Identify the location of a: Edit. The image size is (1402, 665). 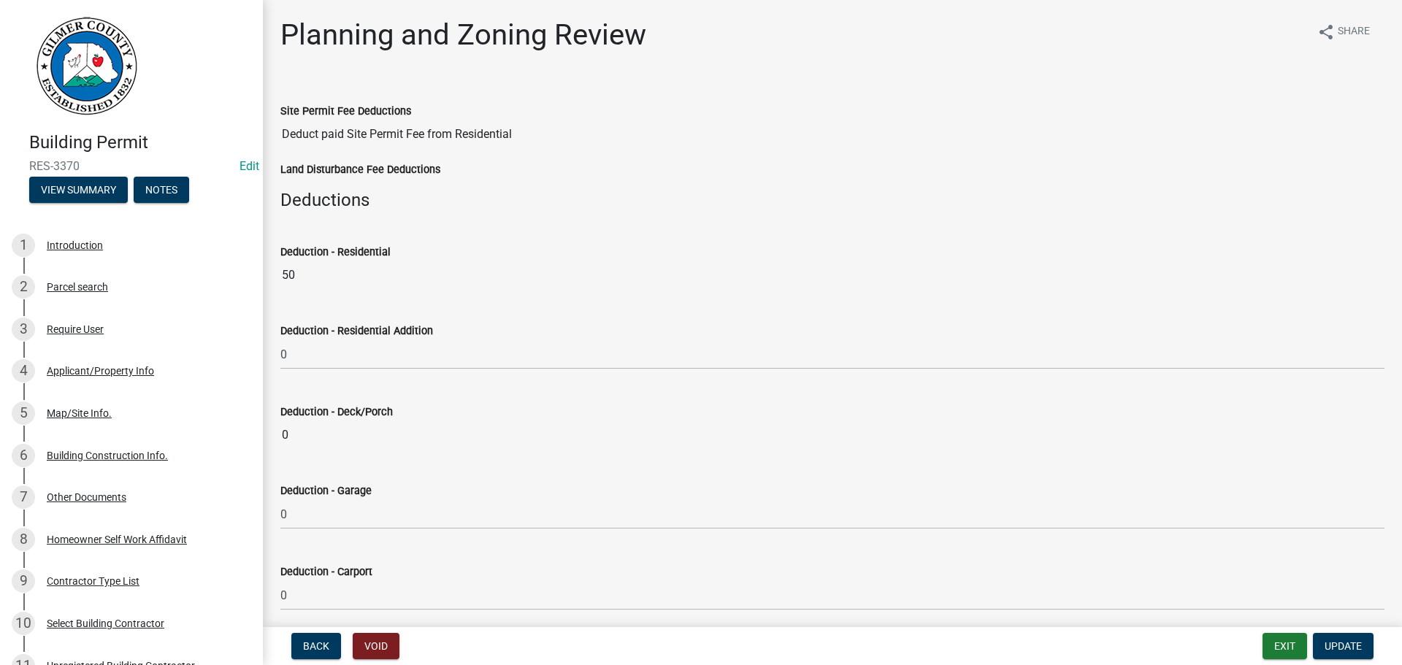
(249, 166).